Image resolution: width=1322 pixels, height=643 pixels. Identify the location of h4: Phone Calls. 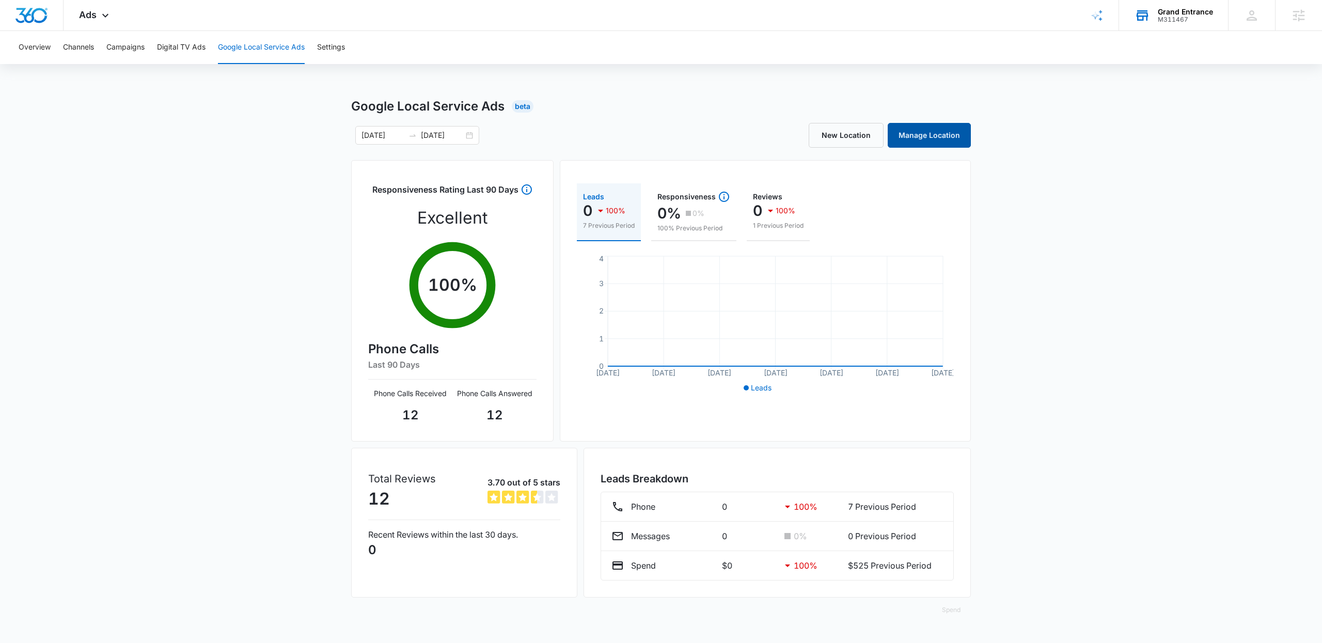
(452, 349).